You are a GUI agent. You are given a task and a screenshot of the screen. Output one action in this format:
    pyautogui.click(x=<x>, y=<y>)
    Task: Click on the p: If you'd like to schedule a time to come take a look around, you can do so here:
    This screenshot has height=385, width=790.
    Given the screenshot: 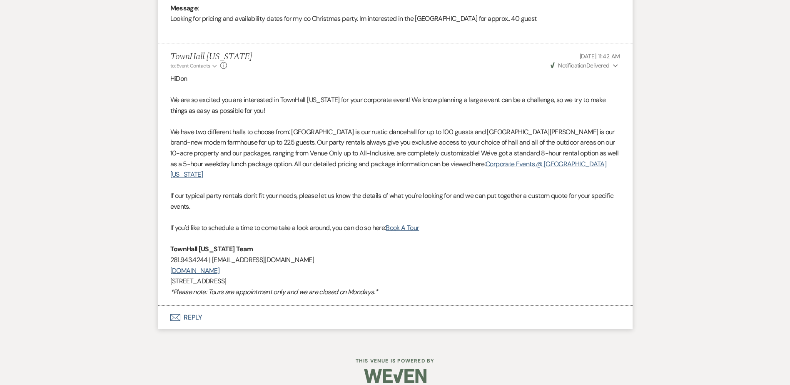 What is the action you would take?
    pyautogui.click(x=395, y=228)
    